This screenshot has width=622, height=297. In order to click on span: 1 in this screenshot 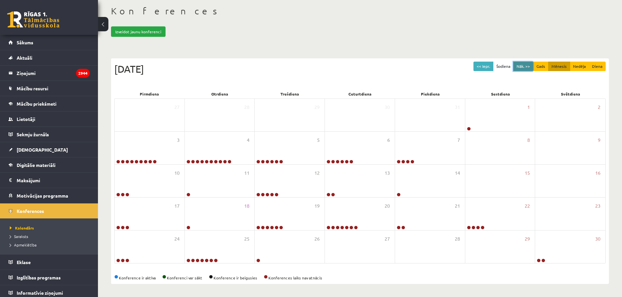, I will do `click(529, 107)`.